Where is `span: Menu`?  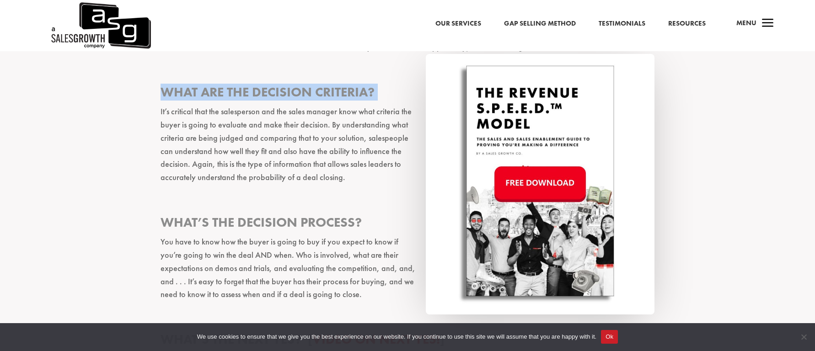
span: Menu is located at coordinates (747, 23).